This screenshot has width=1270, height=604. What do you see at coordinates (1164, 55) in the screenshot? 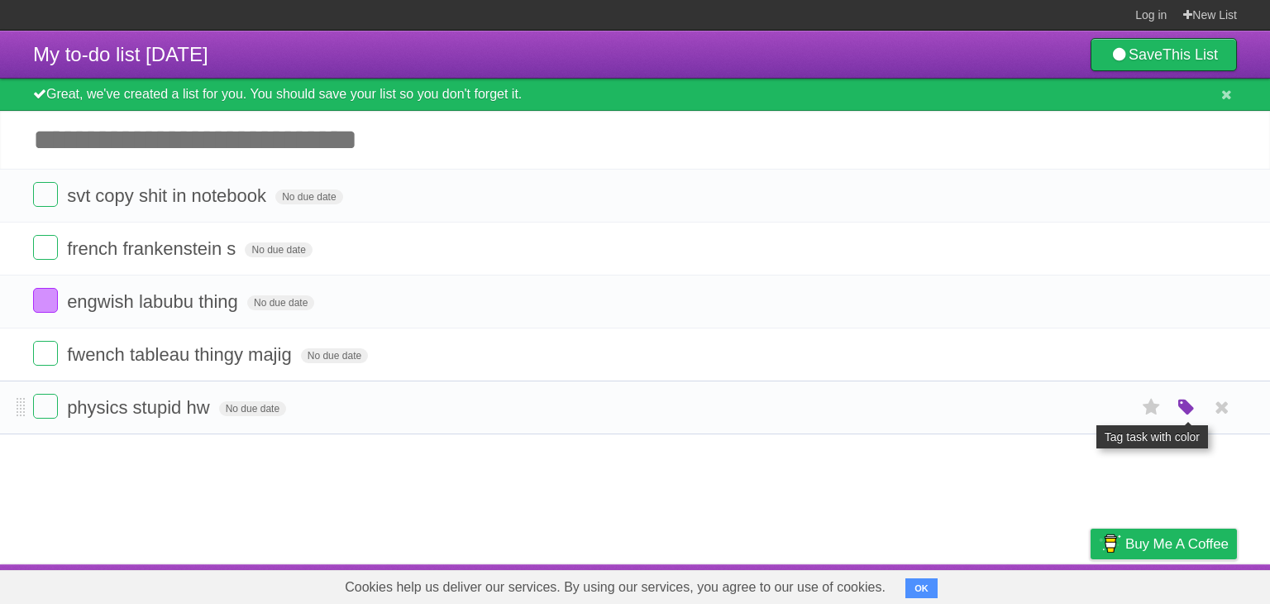
I see `a: SaveThis List` at bounding box center [1164, 55].